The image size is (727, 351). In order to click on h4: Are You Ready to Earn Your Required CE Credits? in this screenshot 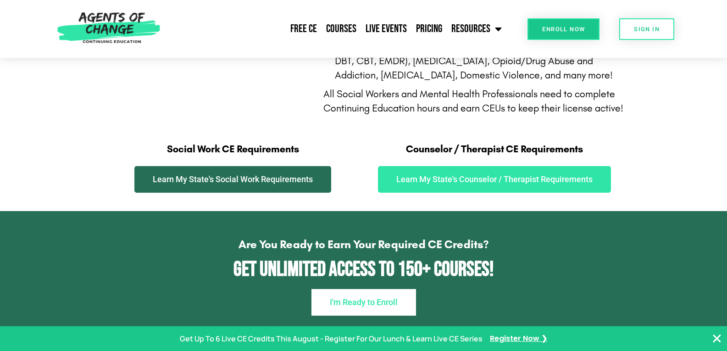, I will do `click(363, 244)`.